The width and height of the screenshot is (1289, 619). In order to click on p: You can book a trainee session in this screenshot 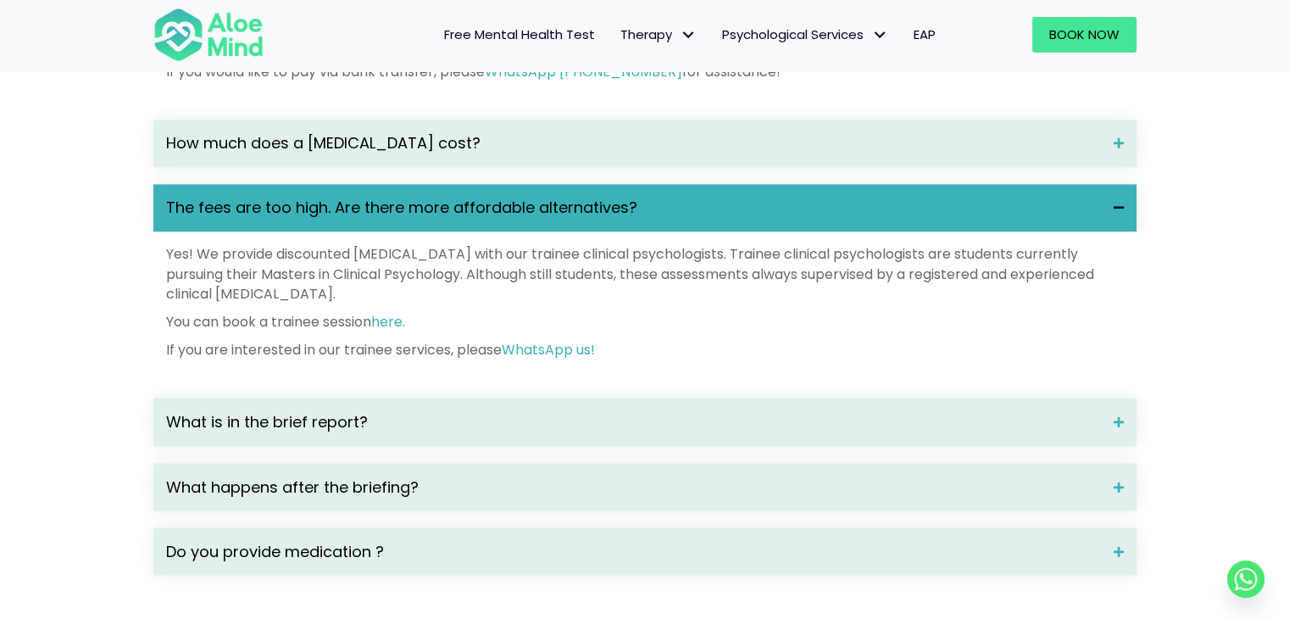, I will do `click(645, 321)`.